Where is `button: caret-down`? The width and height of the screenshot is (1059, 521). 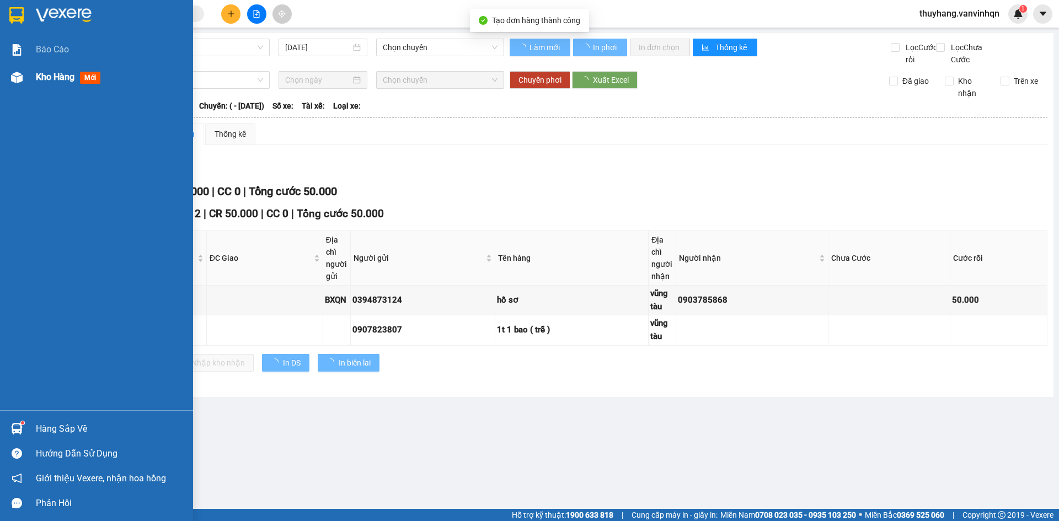
button: caret-down is located at coordinates (1042, 14).